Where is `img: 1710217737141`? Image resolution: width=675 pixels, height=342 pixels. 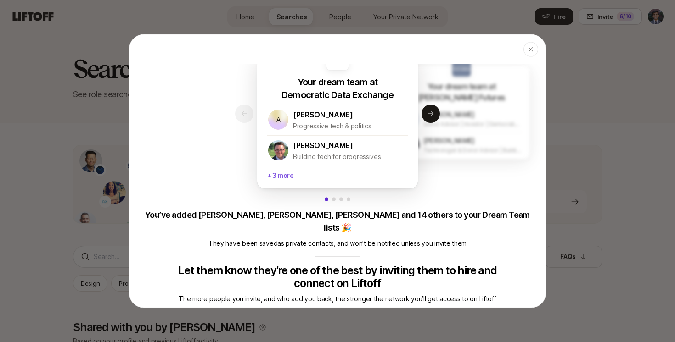 img: 1710217737141 is located at coordinates (411, 118).